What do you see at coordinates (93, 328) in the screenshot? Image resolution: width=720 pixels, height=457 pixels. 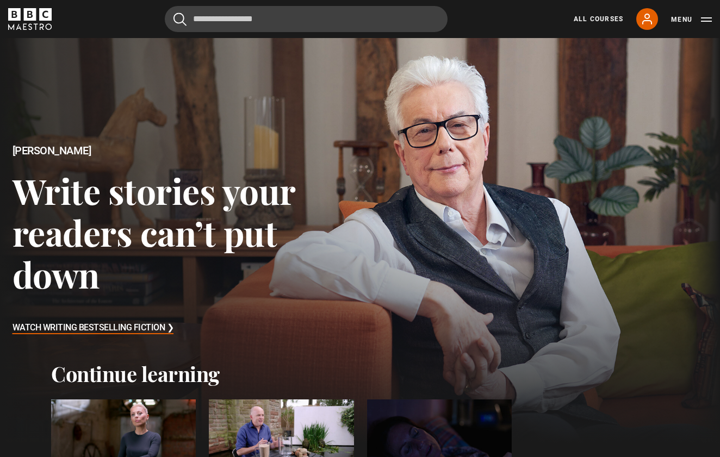 I see `h3: Watch Writing Bestselling Fiction ❯` at bounding box center [93, 328].